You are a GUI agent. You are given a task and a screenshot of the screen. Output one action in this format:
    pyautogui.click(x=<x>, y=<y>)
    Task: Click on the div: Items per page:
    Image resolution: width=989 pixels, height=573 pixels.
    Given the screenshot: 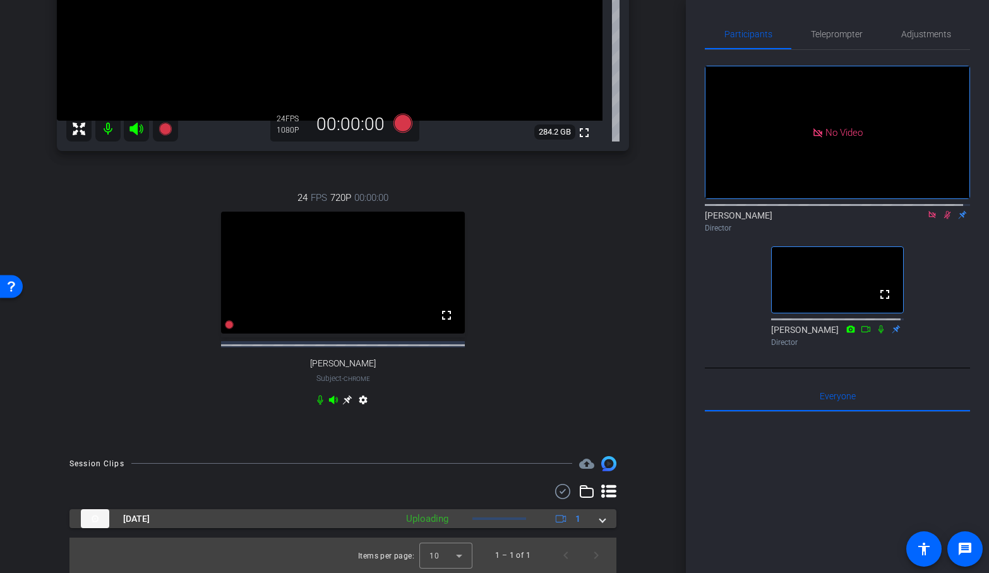 What is the action you would take?
    pyautogui.click(x=386, y=556)
    